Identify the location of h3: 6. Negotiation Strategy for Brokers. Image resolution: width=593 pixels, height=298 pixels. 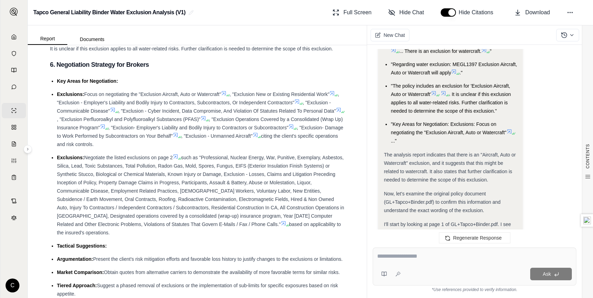
(197, 65).